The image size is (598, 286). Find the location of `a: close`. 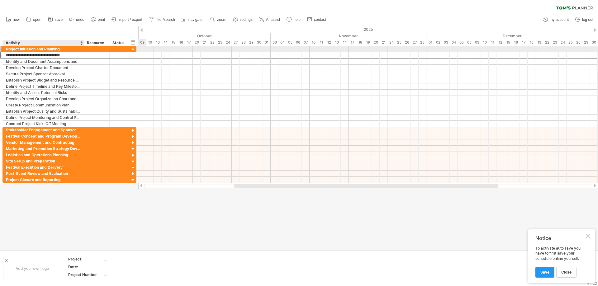

a: close is located at coordinates (566, 272).